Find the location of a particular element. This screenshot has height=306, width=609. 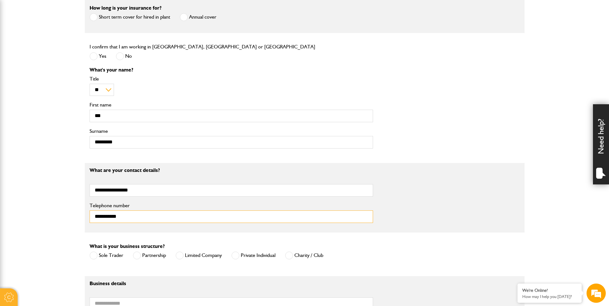

p: What are your contact details? is located at coordinates (231, 170).